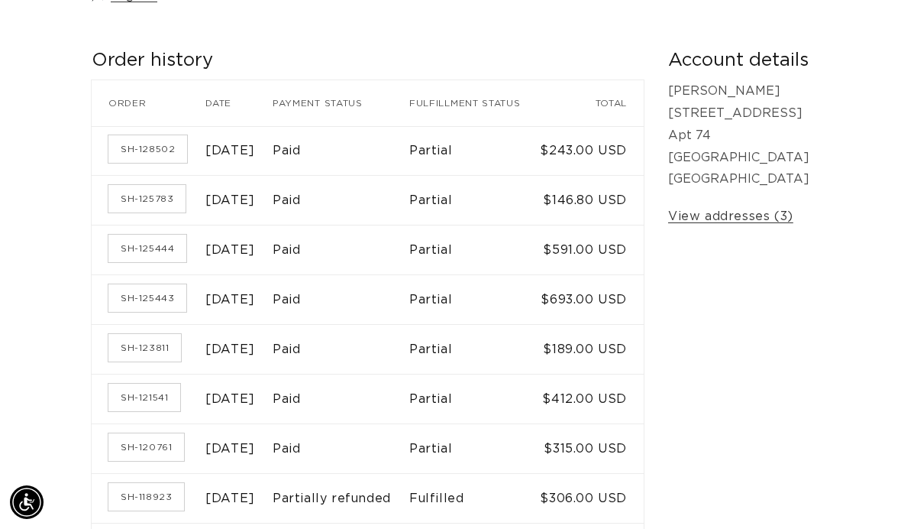  Describe the element at coordinates (146, 447) in the screenshot. I see `a: Order number SH-120761` at that location.